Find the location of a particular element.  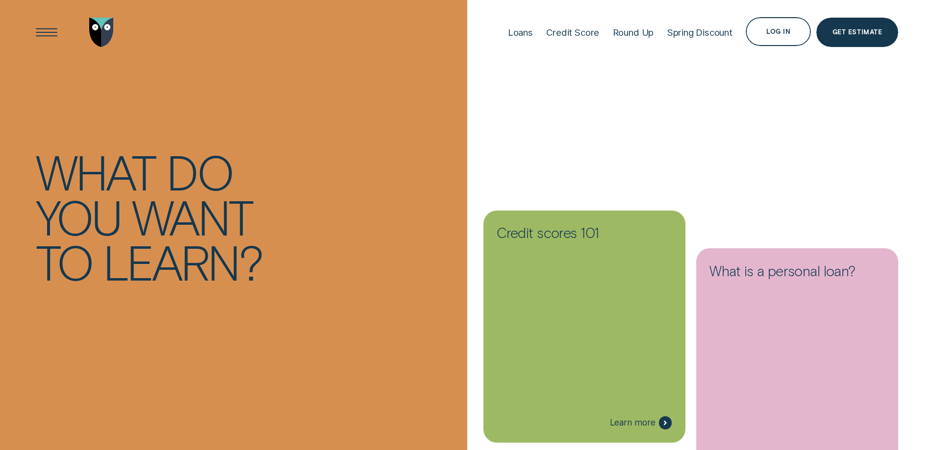

img: Wisr is located at coordinates (101, 32).